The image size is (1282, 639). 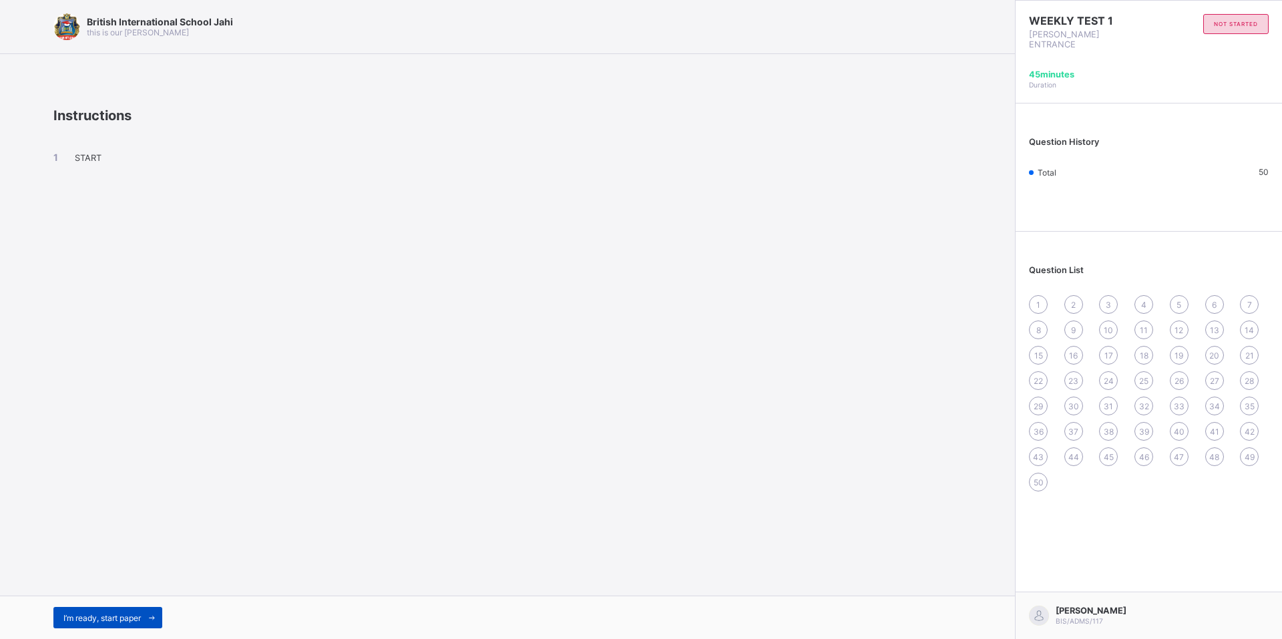 What do you see at coordinates (1074, 457) in the screenshot?
I see `span: 44` at bounding box center [1074, 457].